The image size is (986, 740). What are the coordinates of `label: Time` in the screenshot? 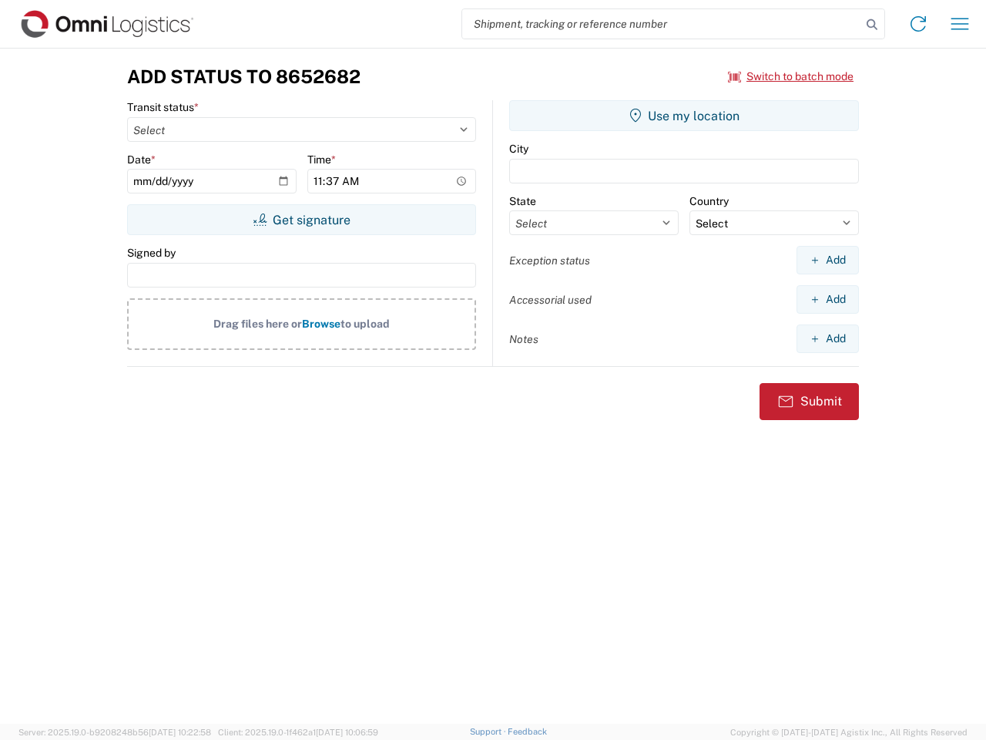 It's located at (321, 159).